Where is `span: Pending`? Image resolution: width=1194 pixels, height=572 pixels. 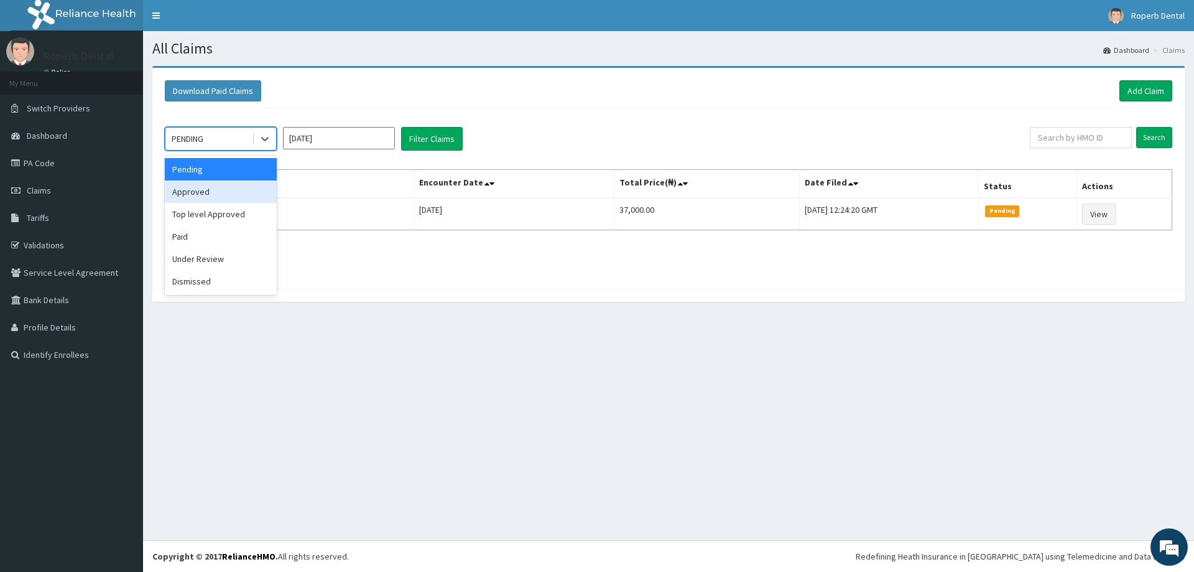 span: Pending is located at coordinates (1002, 211).